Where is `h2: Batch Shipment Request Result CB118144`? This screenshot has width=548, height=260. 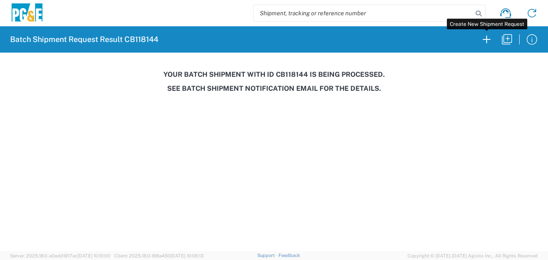 h2: Batch Shipment Request Result CB118144 is located at coordinates (84, 39).